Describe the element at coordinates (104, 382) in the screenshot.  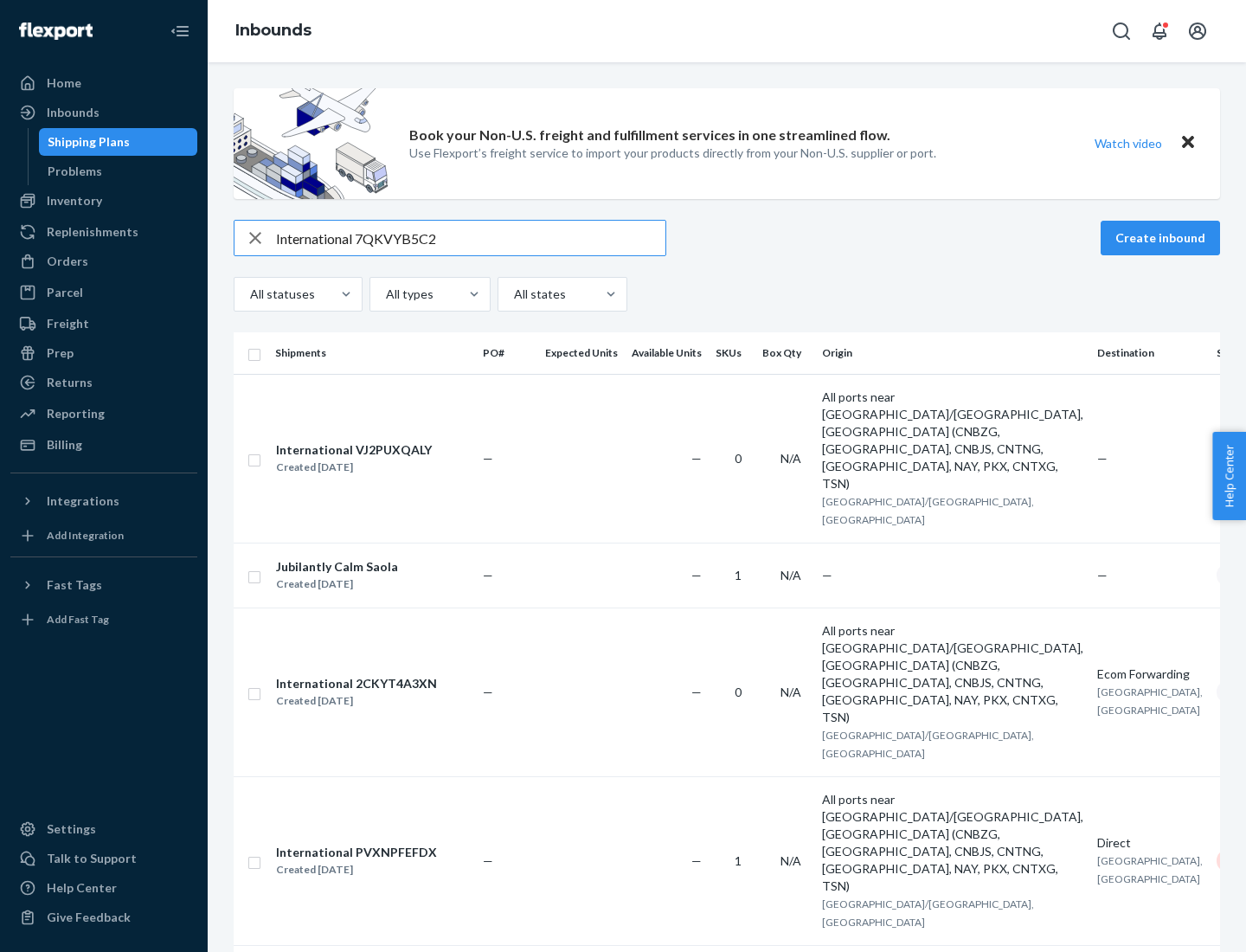
I see `a: Returns` at that location.